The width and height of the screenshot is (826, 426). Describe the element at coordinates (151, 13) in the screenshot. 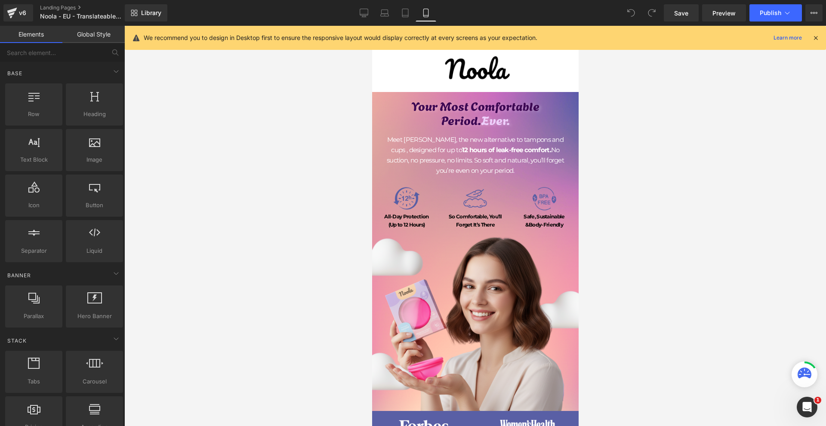

I see `span: Library` at that location.